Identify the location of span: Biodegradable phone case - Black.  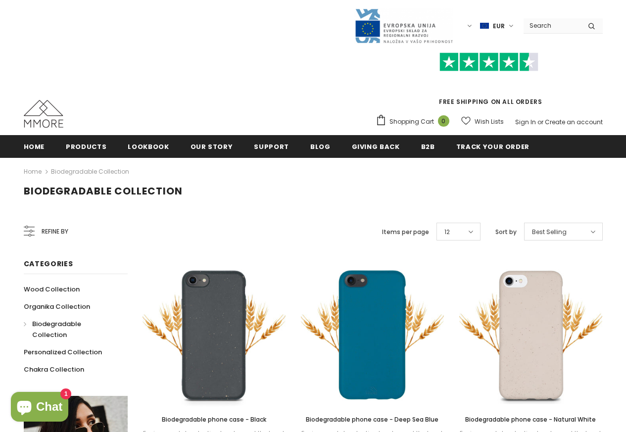
(214, 419).